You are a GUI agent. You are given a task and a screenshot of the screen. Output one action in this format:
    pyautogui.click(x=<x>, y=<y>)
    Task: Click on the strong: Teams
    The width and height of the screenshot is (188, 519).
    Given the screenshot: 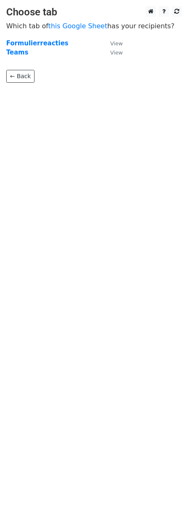 What is the action you would take?
    pyautogui.click(x=17, y=52)
    